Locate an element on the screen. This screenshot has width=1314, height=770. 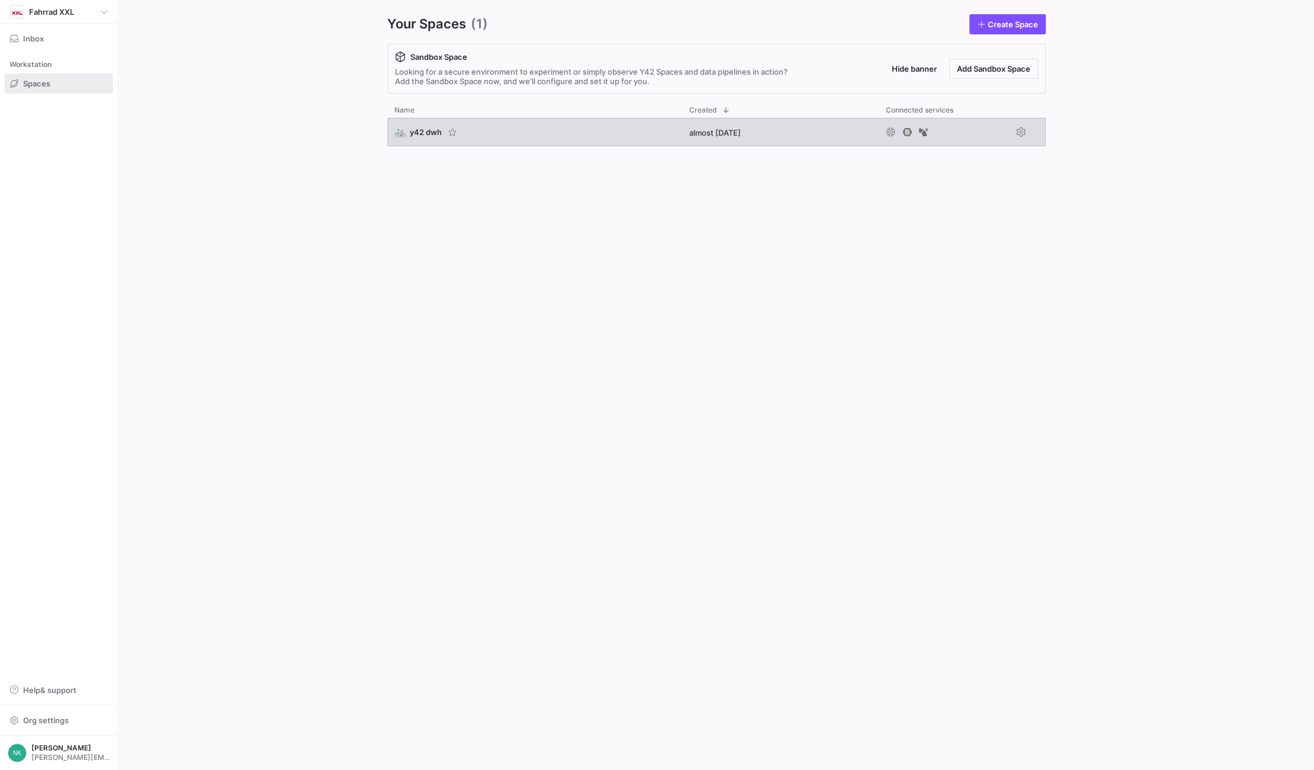
button: Hide banner is located at coordinates (914, 69).